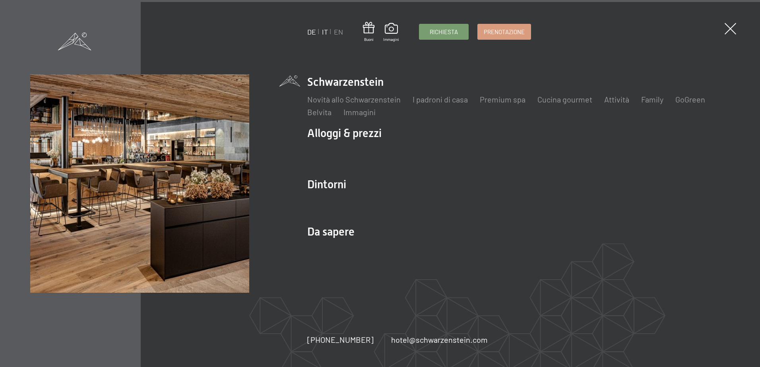  What do you see at coordinates (391, 39) in the screenshot?
I see `span: Immagini` at bounding box center [391, 39].